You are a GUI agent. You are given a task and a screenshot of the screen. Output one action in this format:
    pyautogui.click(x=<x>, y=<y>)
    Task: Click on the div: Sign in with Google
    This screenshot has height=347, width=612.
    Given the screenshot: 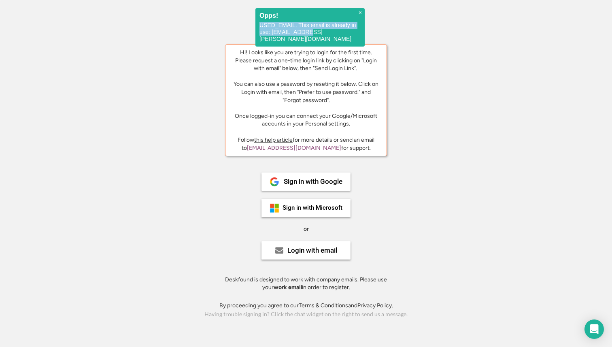 What is the action you would take?
    pyautogui.click(x=313, y=181)
    